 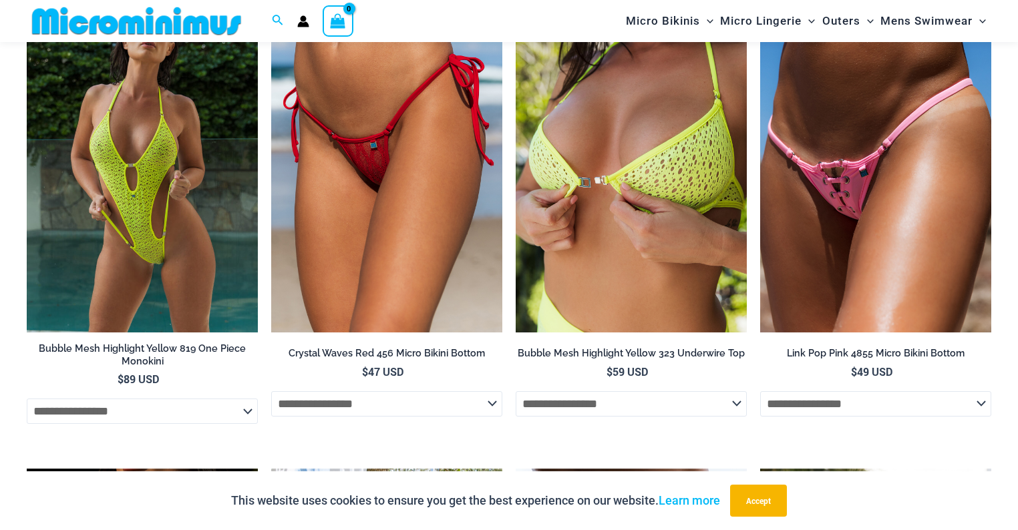 I want to click on p: This website uses cookies to ensure you get the best experience on our website., so click(x=475, y=501).